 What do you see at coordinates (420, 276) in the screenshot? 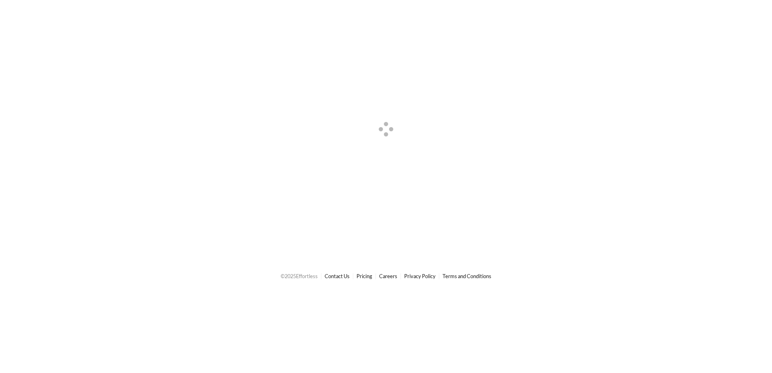
I see `a: Privacy Policy` at bounding box center [420, 276].